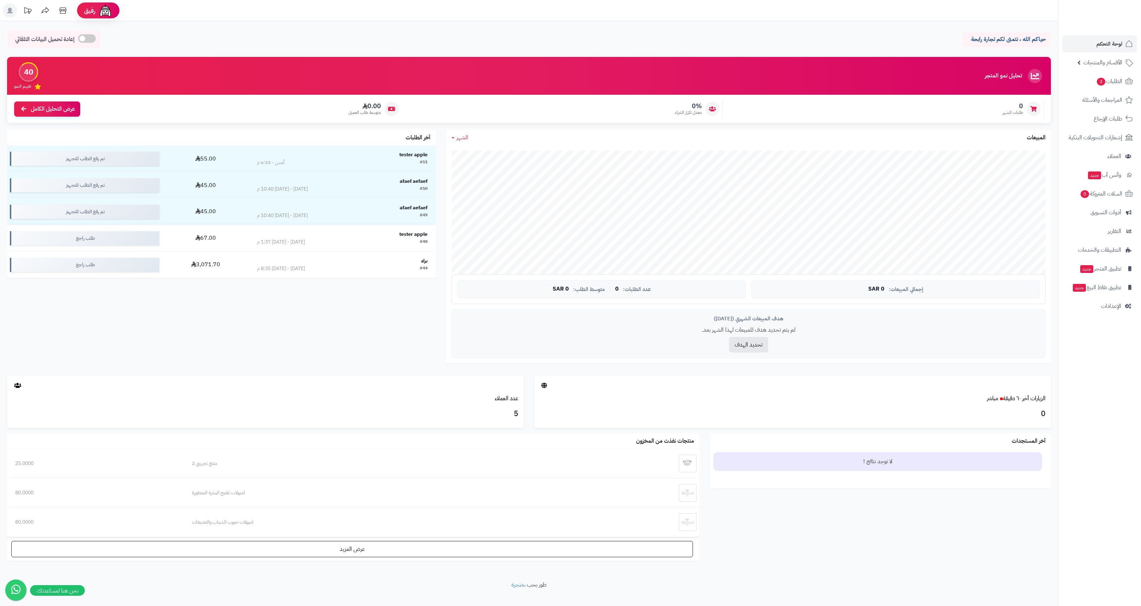 This screenshot has height=606, width=1141. Describe the element at coordinates (1111, 306) in the screenshot. I see `span: الإعدادات` at that location.